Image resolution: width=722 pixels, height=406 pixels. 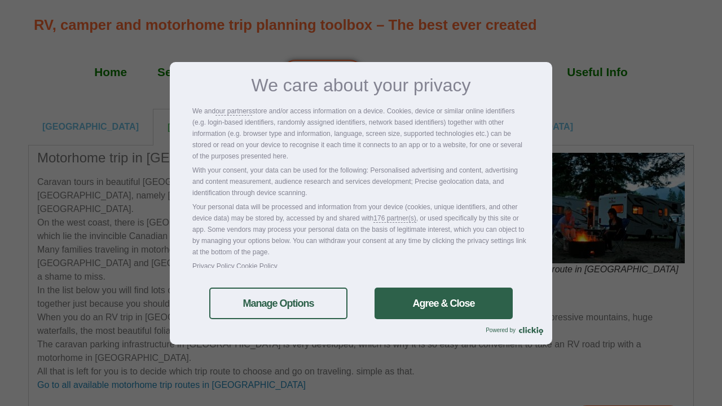 I want to click on a: Manage Options, so click(x=278, y=303).